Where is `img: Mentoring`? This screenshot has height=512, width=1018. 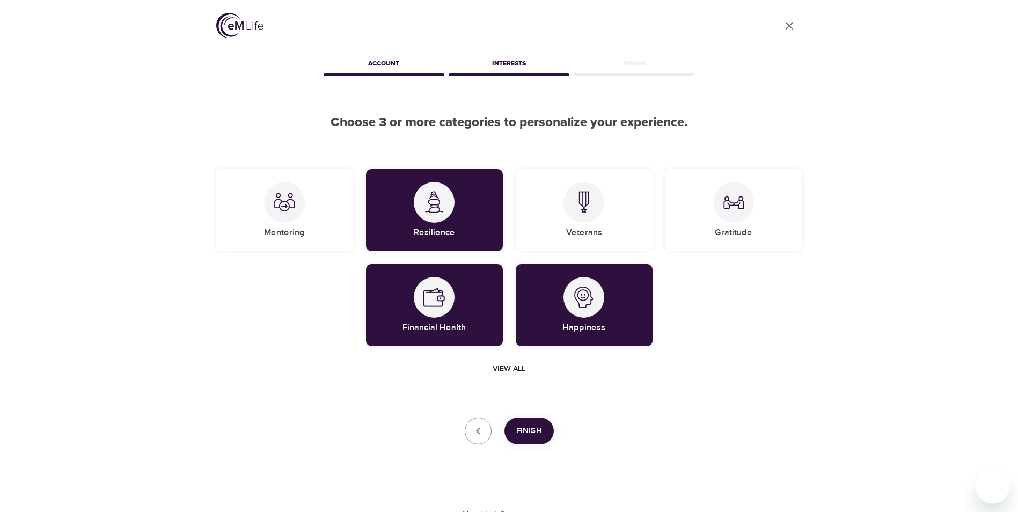
img: Mentoring is located at coordinates (284, 202).